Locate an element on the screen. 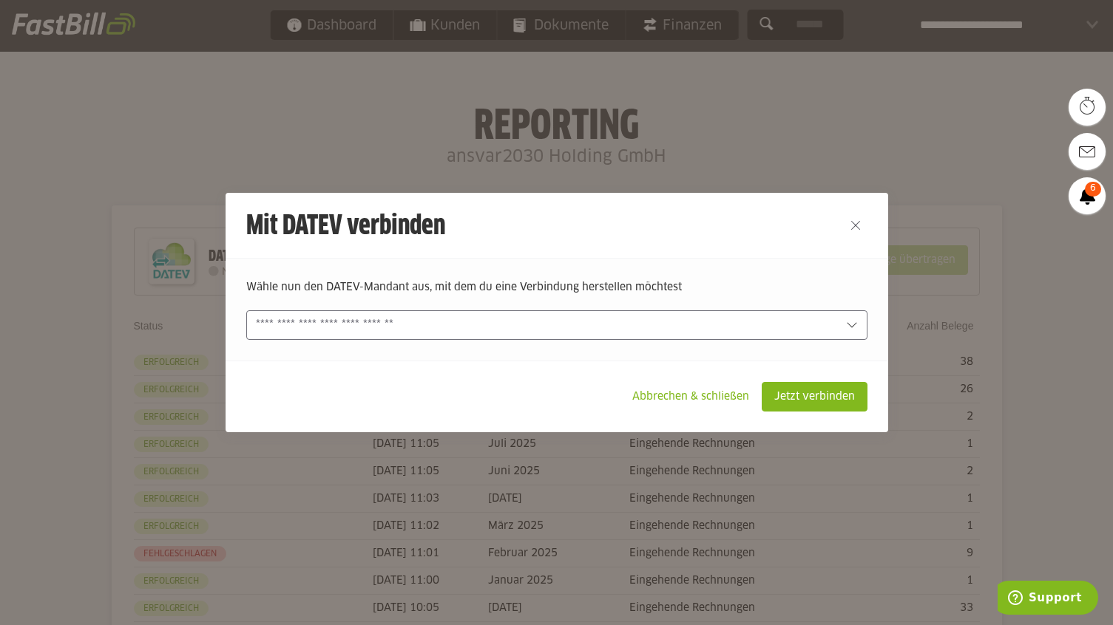 This screenshot has height=625, width=1113. p: Wähle nun den DATEV-Mandant aus, mit dem du eine Verbindung herstellen möchtest is located at coordinates (557, 288).